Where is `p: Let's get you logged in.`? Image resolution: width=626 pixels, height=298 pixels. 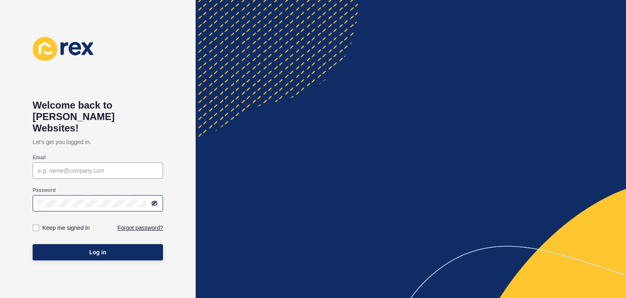
p: Let's get you logged in. is located at coordinates (98, 142).